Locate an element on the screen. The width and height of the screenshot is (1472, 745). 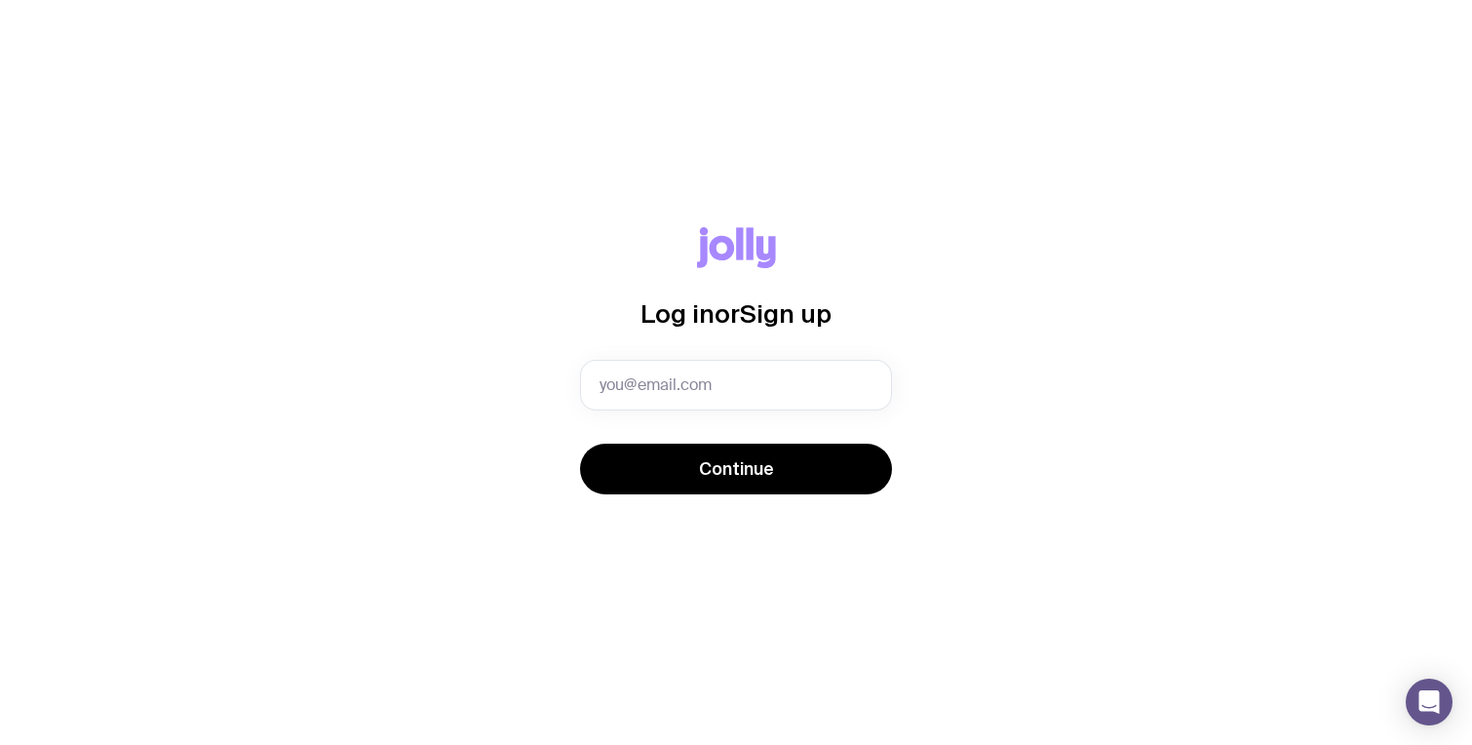
button: Continue is located at coordinates (736, 469).